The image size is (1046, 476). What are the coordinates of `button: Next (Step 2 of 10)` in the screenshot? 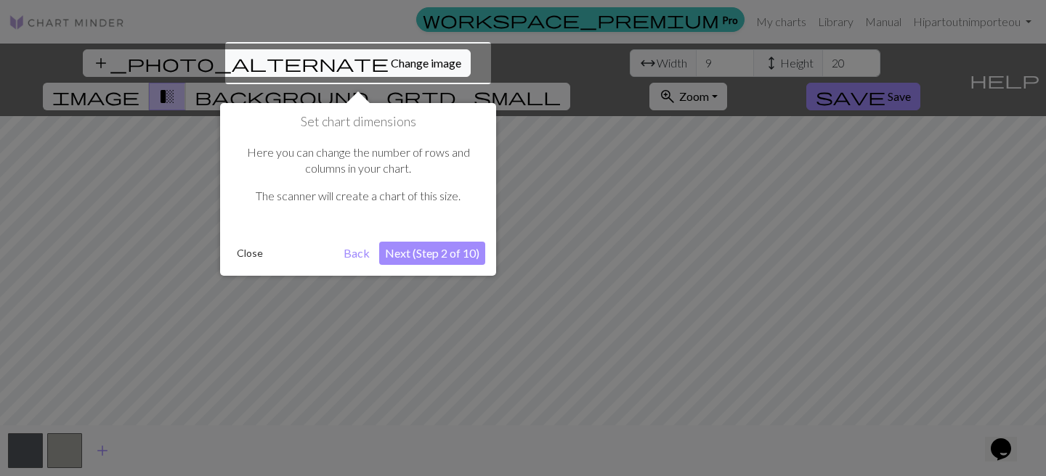 It's located at (432, 253).